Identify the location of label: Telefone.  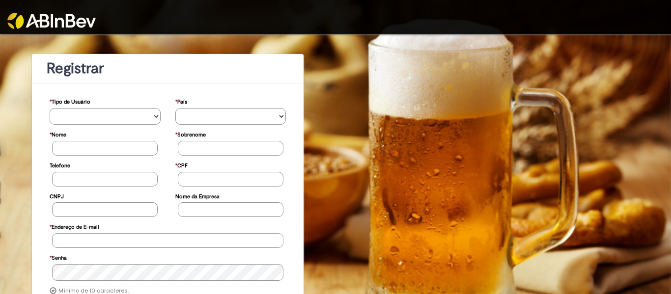
(60, 165).